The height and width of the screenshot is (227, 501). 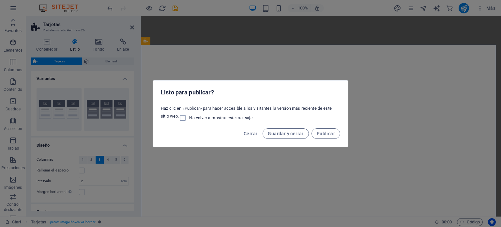 What do you see at coordinates (221, 118) in the screenshot?
I see `span: No volver a mostrar este mensaje` at bounding box center [221, 118].